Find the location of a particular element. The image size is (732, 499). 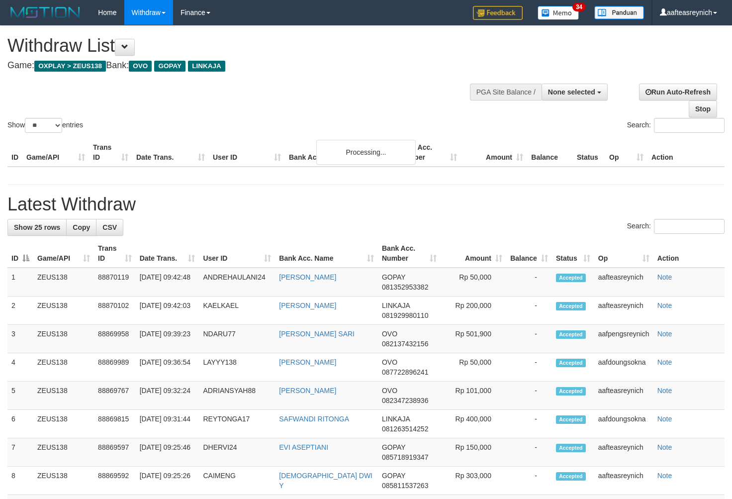

td: Rp 501,900 is located at coordinates (473, 339).